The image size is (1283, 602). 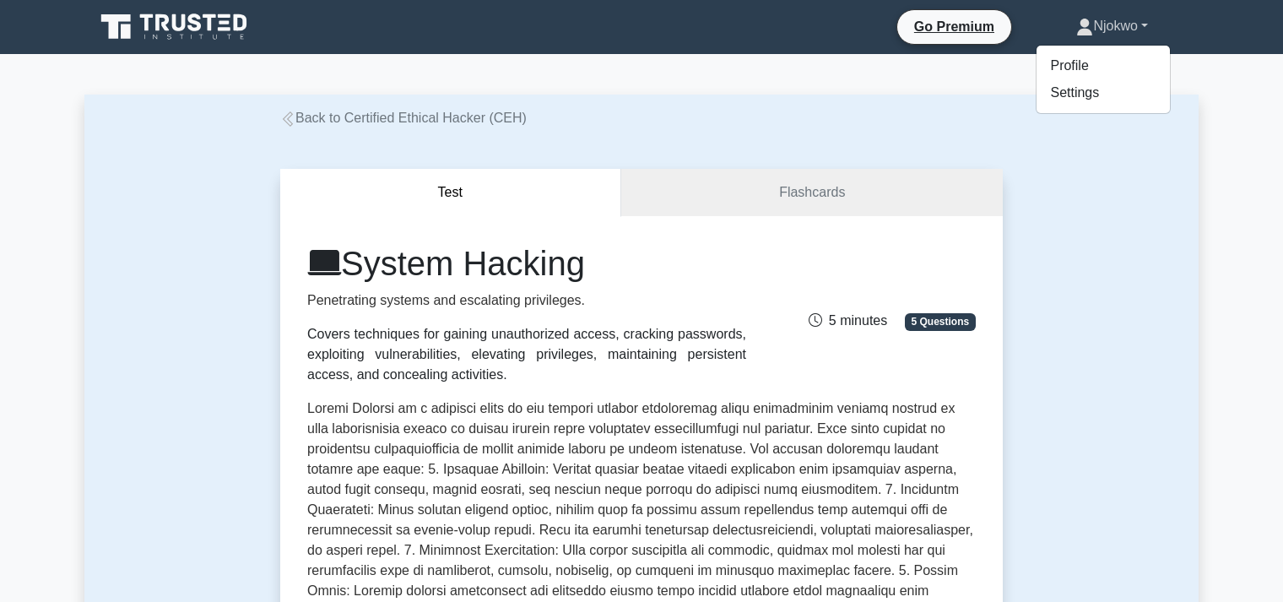 What do you see at coordinates (1104, 79) in the screenshot?
I see `ul: Njokwo` at bounding box center [1104, 79].